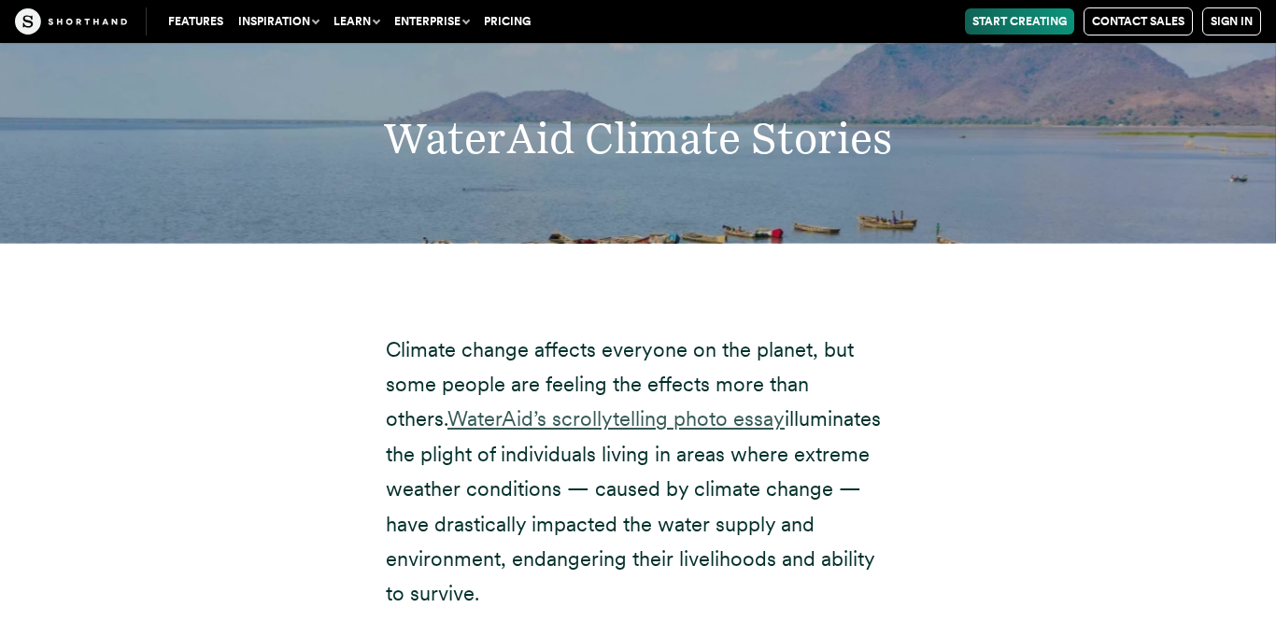  Describe the element at coordinates (616, 418) in the screenshot. I see `a: WaterAid’s scrollytelling photo essay` at that location.